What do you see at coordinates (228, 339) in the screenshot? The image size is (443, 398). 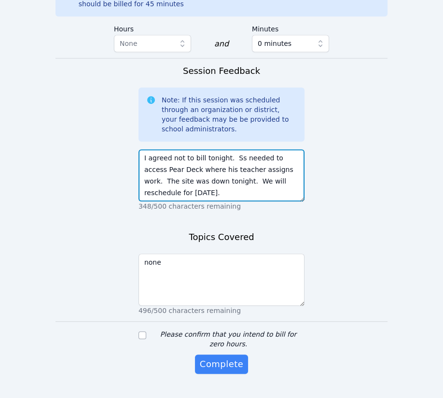 I see `label: Please confirm that you intend to bill for zero hours.` at bounding box center [228, 339].